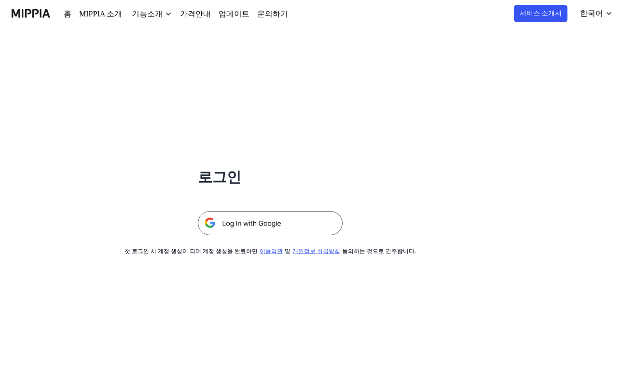 The width and height of the screenshot is (635, 383). Describe the element at coordinates (161, 14) in the screenshot. I see `img: down` at that location.